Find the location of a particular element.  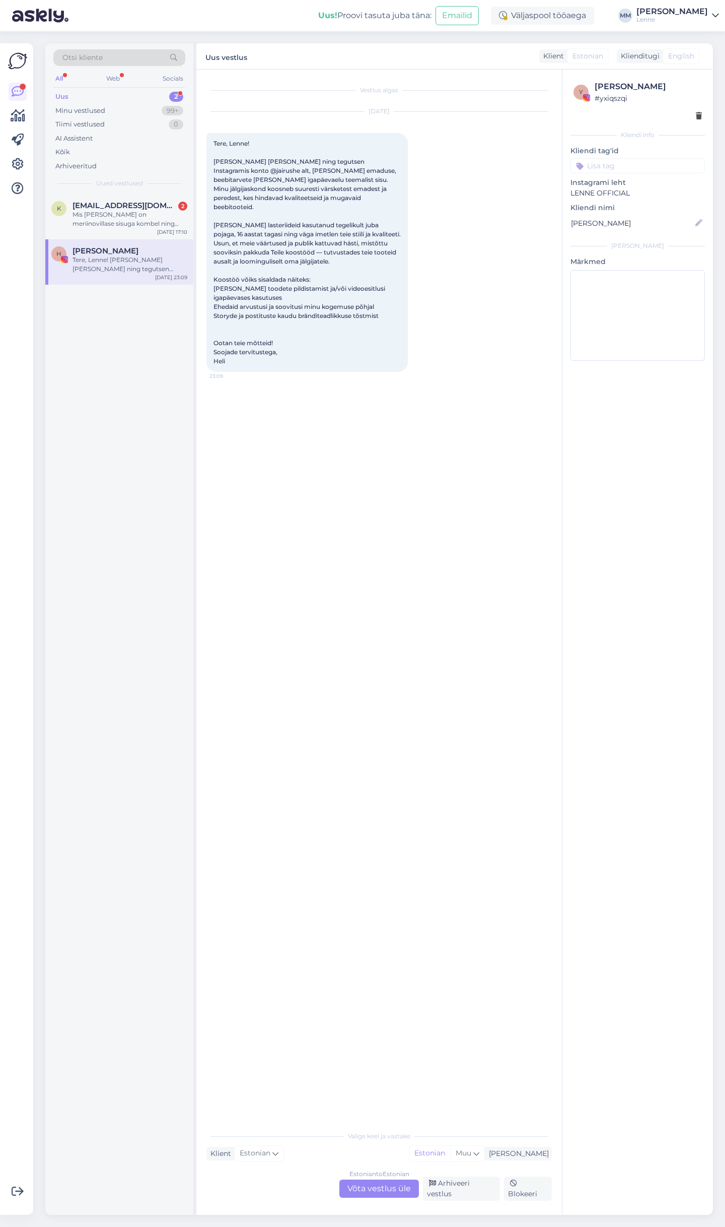

div: # yxiqszqi is located at coordinates (648, 98).